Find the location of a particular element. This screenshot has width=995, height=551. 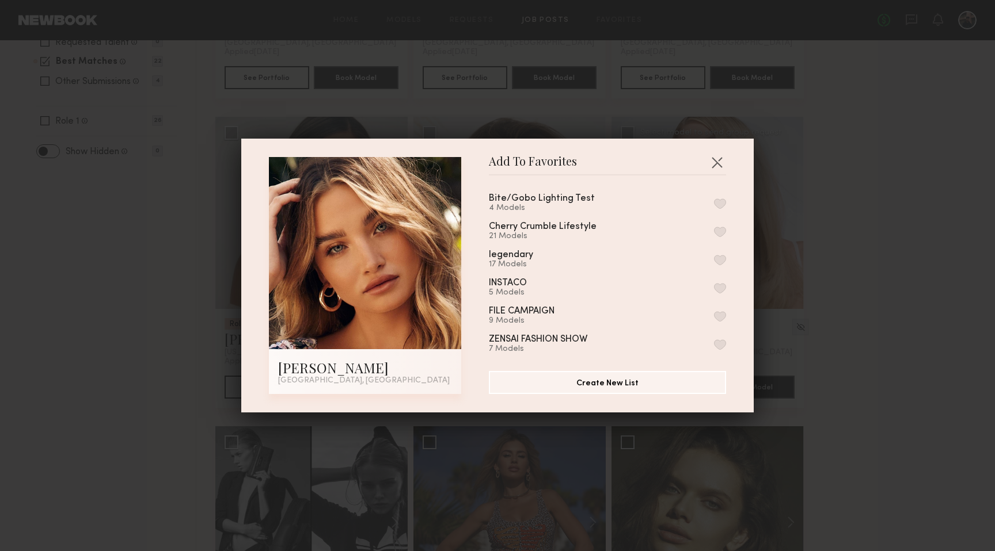

div: 17 Models is located at coordinates (524, 265).